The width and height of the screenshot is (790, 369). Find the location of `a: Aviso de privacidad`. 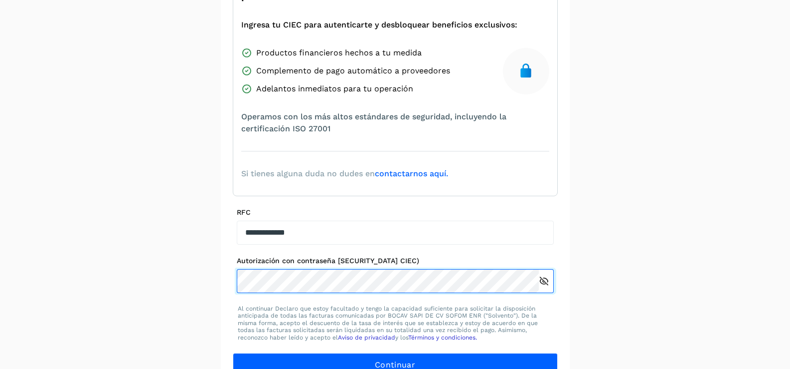

a: Aviso de privacidad is located at coordinates (367, 337).